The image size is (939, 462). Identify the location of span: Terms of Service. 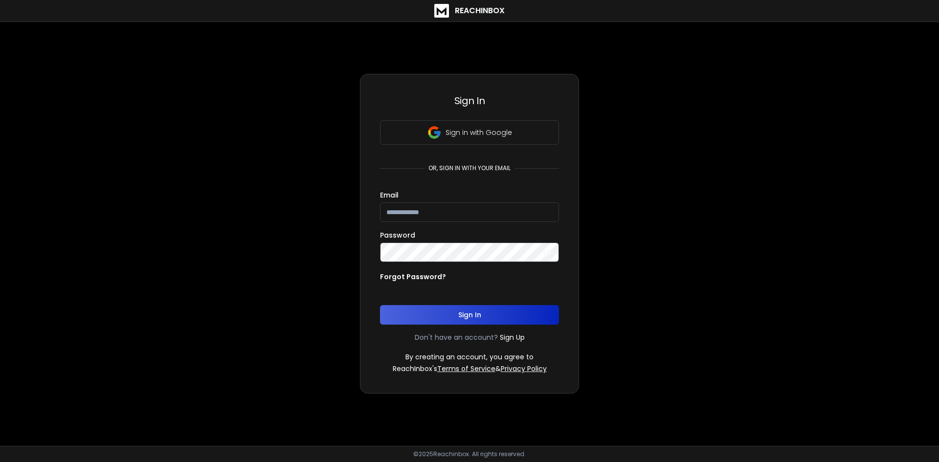
(466, 369).